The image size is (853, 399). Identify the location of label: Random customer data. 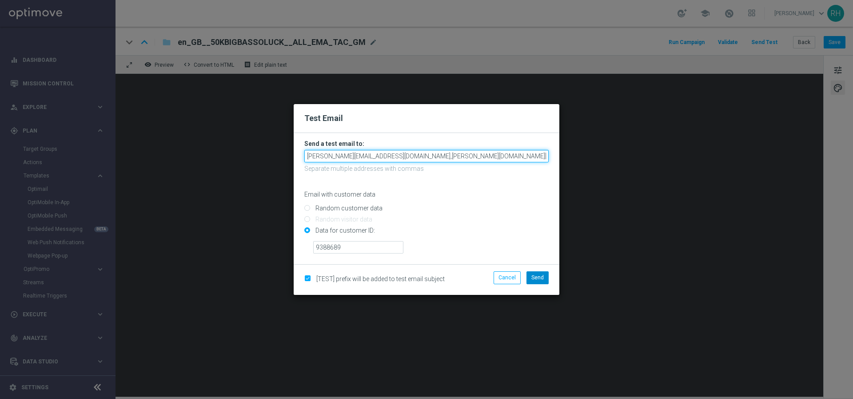
(348, 208).